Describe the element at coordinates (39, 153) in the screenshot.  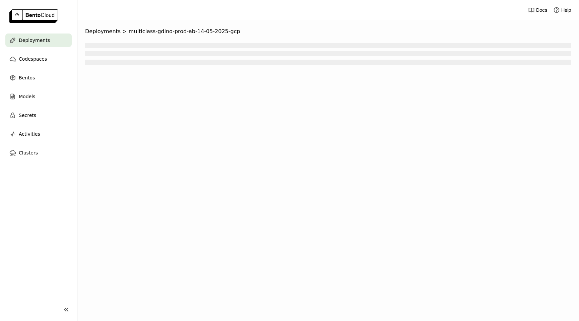
I see `a: Clusters` at that location.